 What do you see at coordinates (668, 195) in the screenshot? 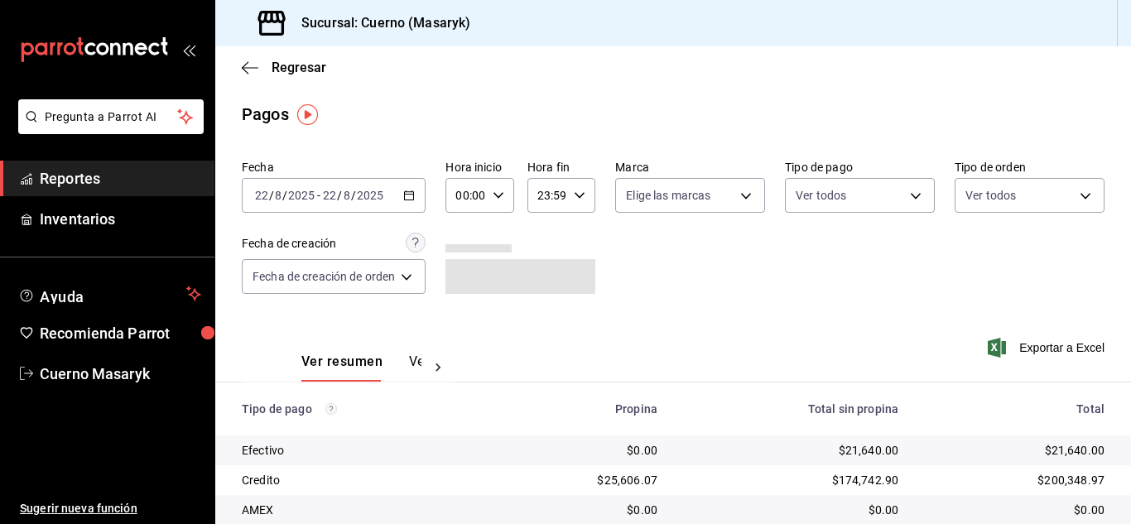
I see `span: Elige las marcas` at bounding box center [668, 195].